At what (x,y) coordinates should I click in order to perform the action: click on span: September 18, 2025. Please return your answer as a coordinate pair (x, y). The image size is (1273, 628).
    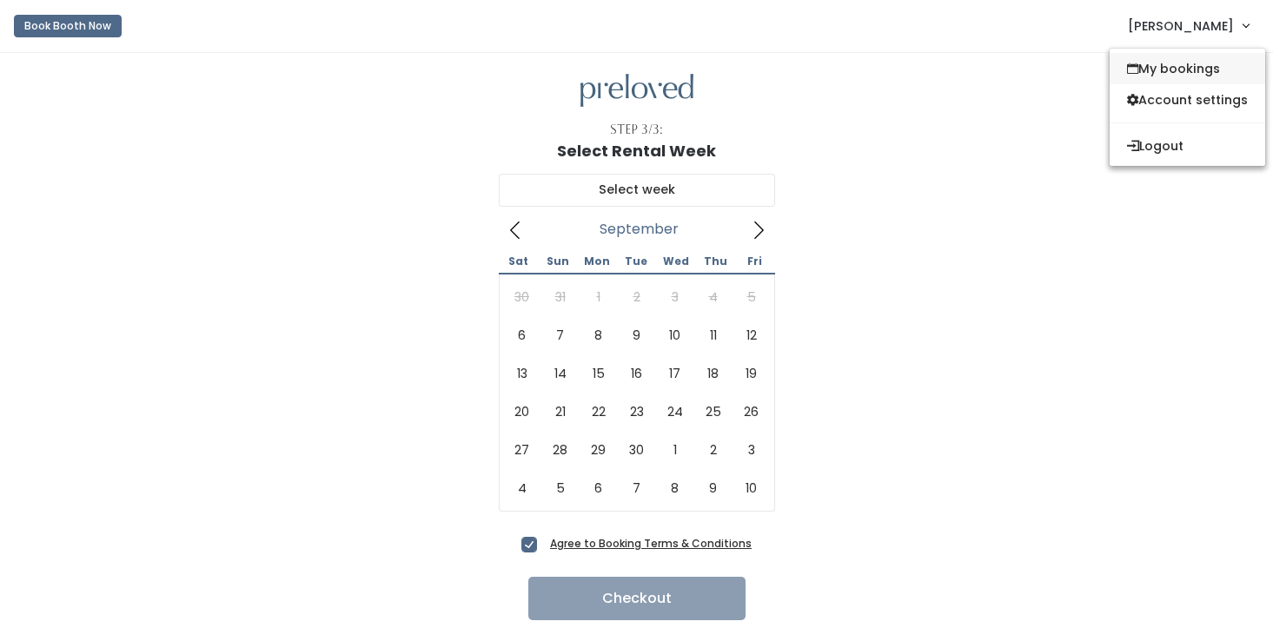
    Looking at the image, I should click on (713, 374).